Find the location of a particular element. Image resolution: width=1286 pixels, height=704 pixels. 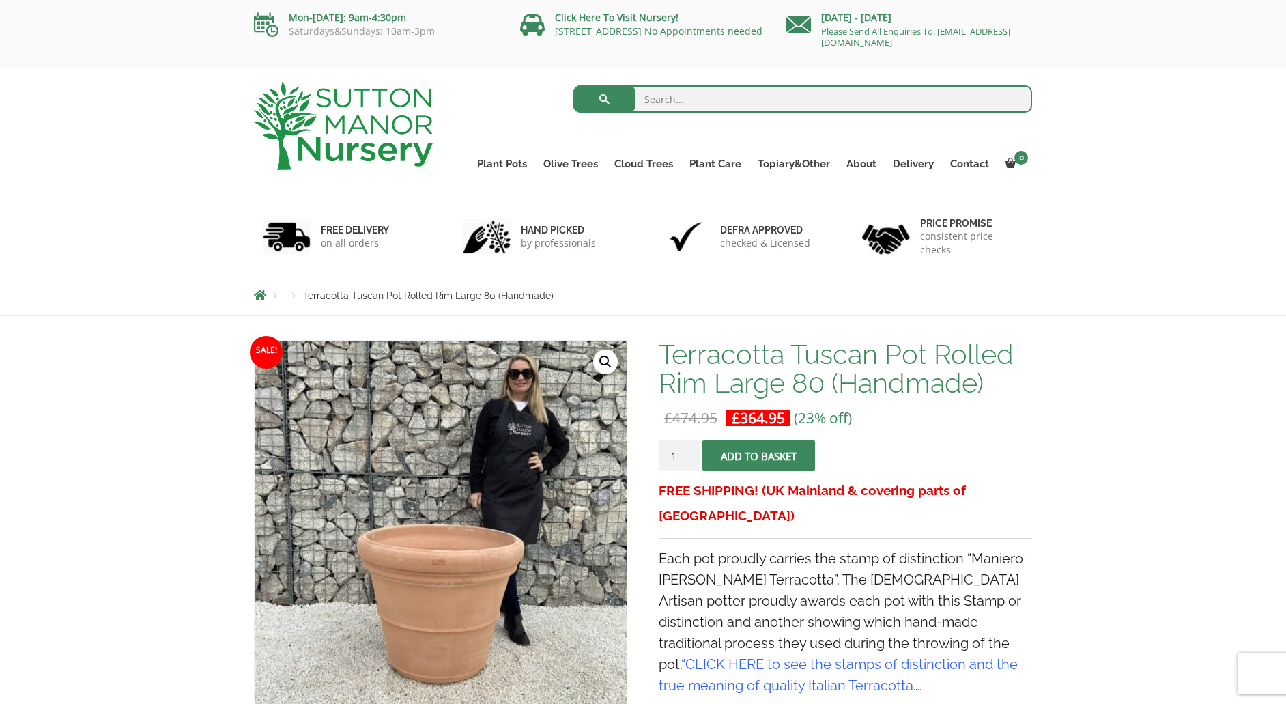

button: Add to basket is located at coordinates (758, 455).